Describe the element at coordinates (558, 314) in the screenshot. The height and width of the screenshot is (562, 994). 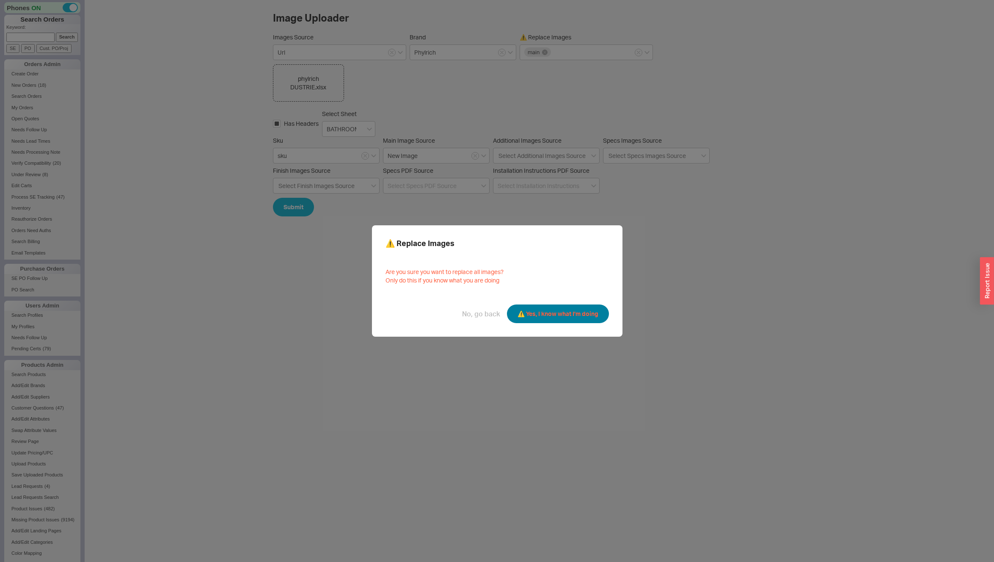
I see `button: ⚠️ Yes, I know what I'm doing` at that location.